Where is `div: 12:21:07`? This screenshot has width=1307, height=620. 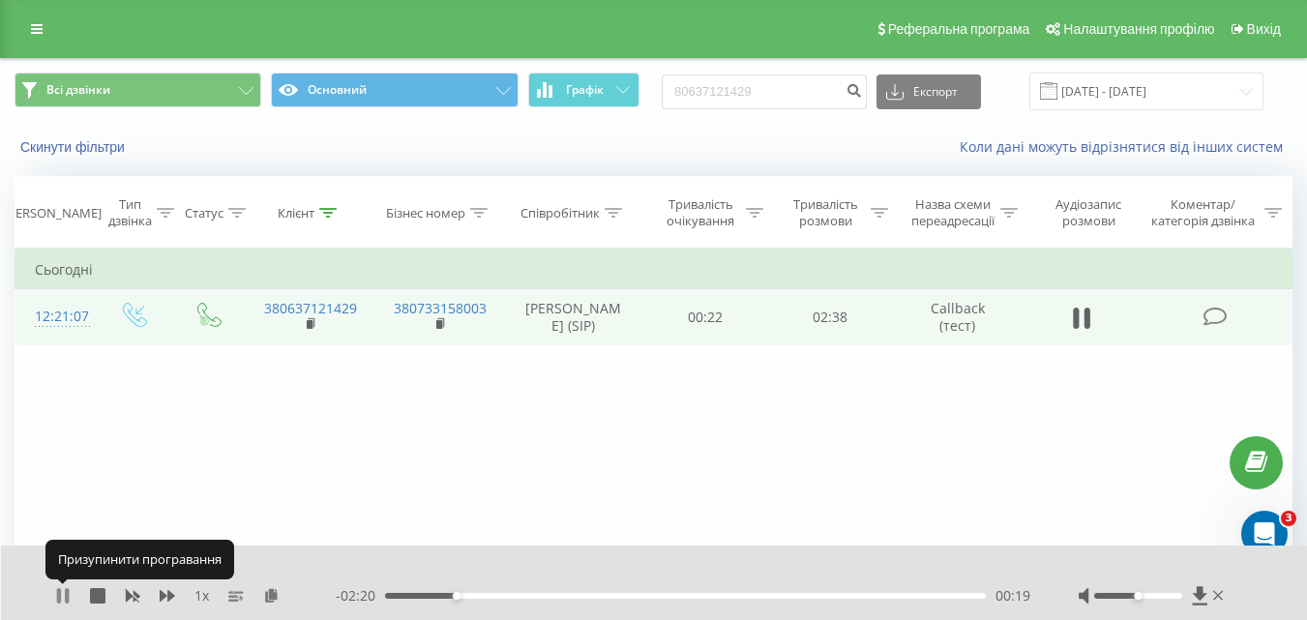 div: 12:21:07 is located at coordinates (55, 316).